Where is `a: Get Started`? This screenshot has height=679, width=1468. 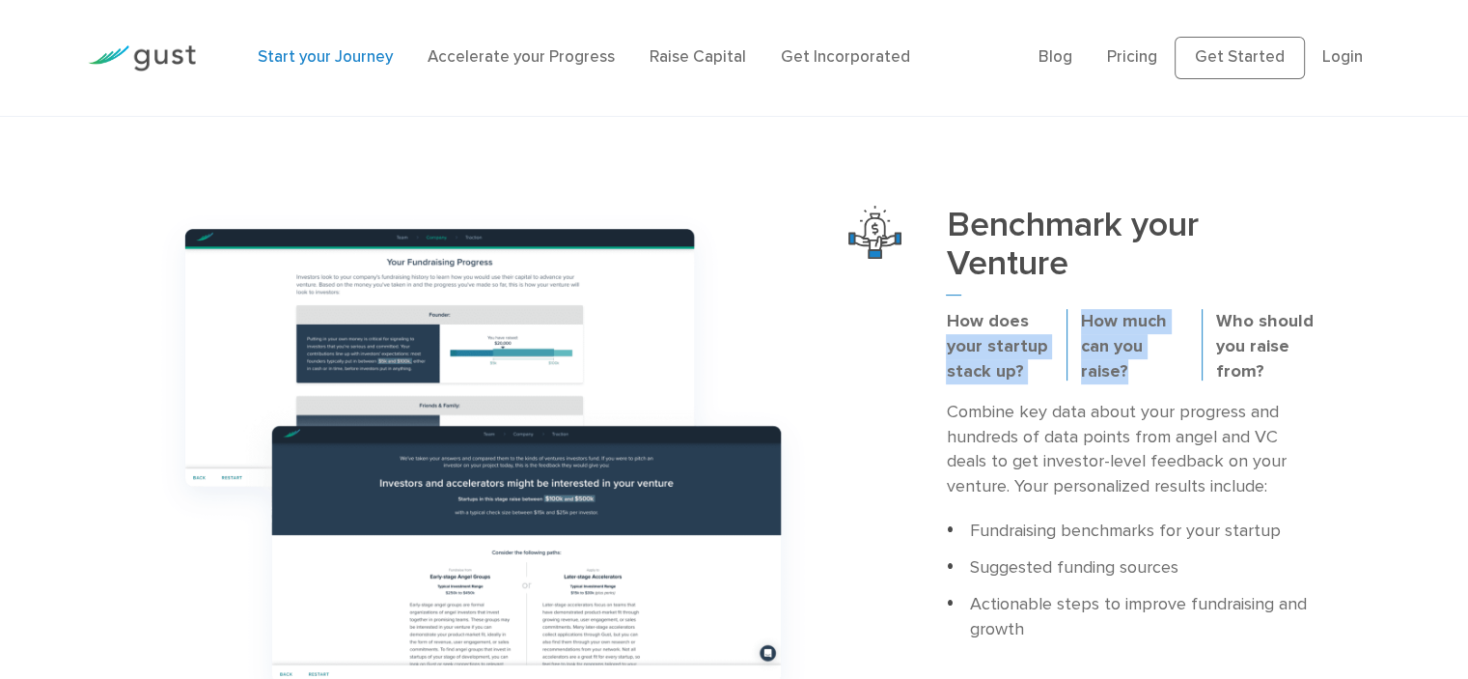
a: Get Started is located at coordinates (1239, 58).